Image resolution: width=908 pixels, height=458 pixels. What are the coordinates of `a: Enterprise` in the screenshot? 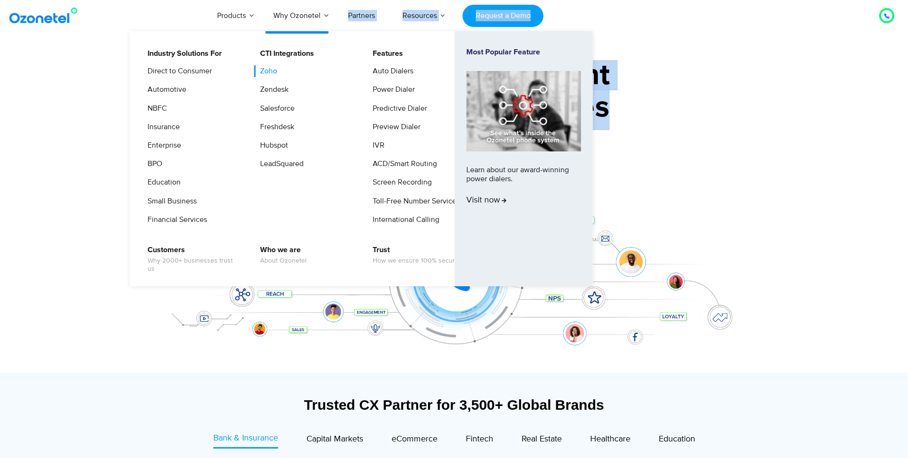 It's located at (162, 145).